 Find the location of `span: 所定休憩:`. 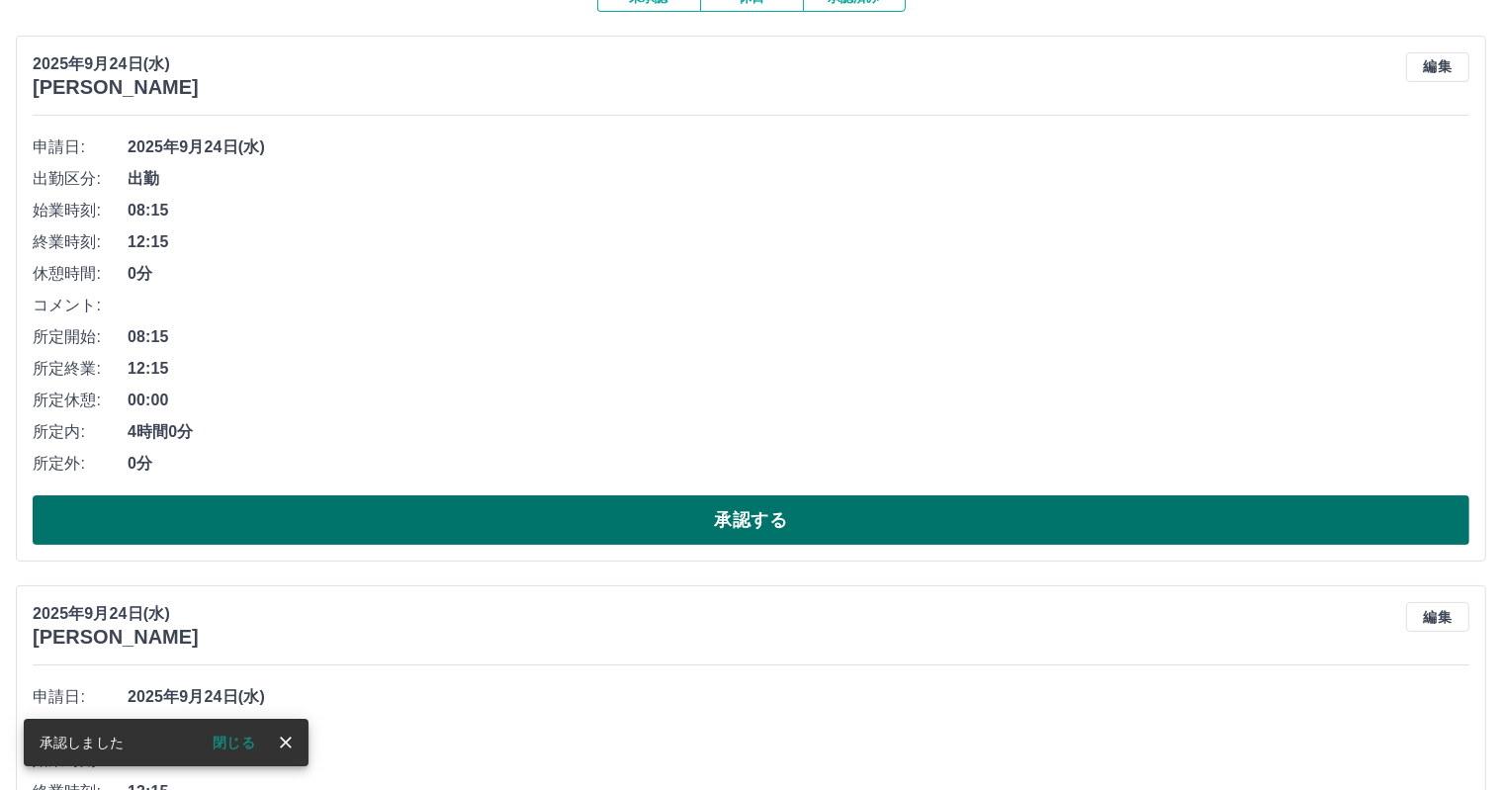

span: 所定休憩: is located at coordinates (80, 401).